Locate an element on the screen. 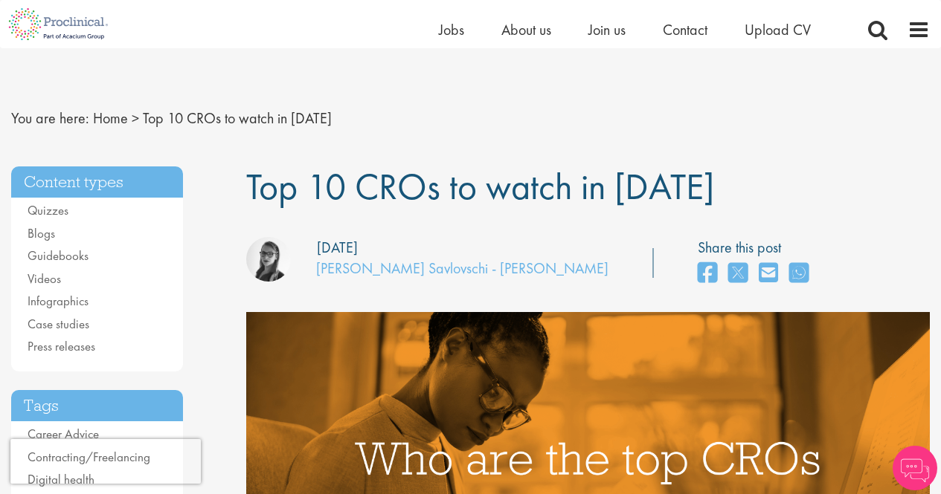 This screenshot has height=494, width=941. a: share on whats app is located at coordinates (799, 274).